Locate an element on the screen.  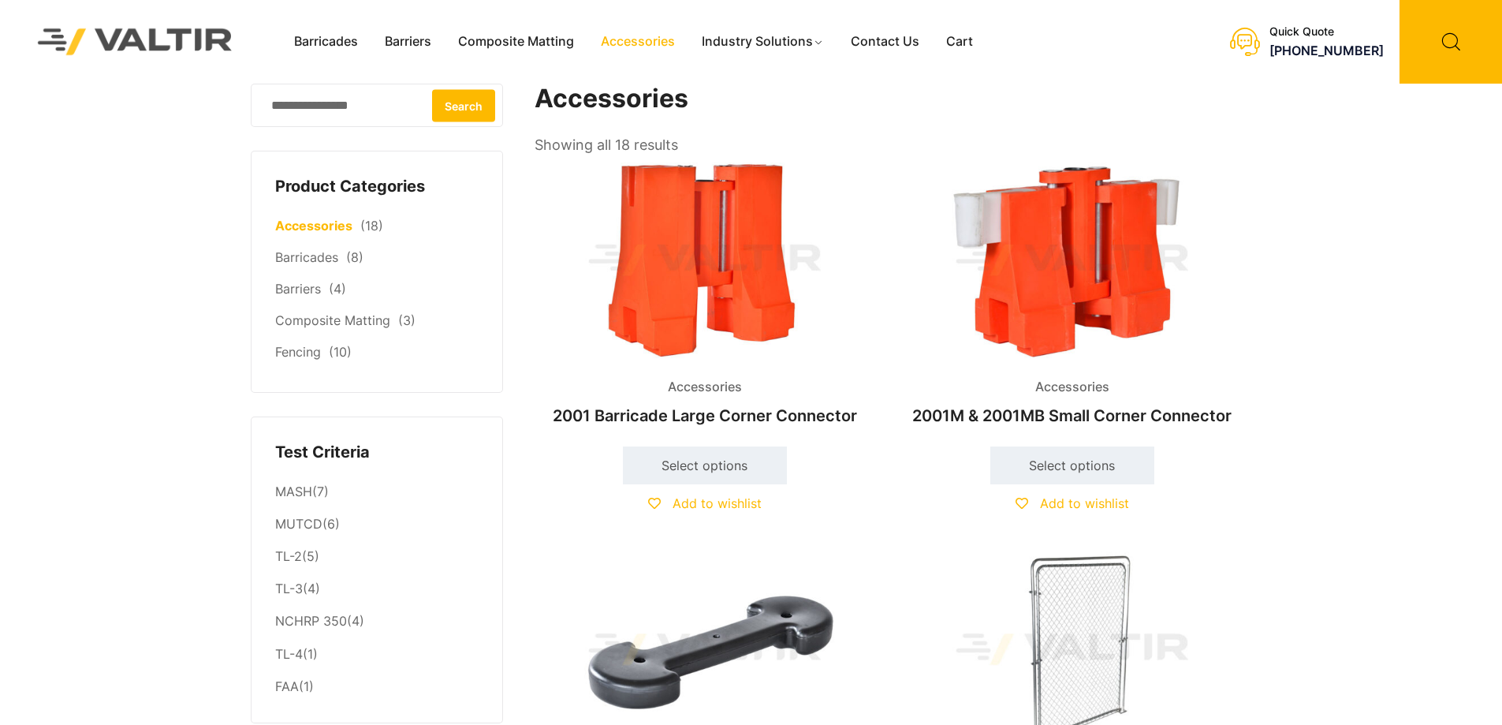
a: Cart is located at coordinates (960, 42).